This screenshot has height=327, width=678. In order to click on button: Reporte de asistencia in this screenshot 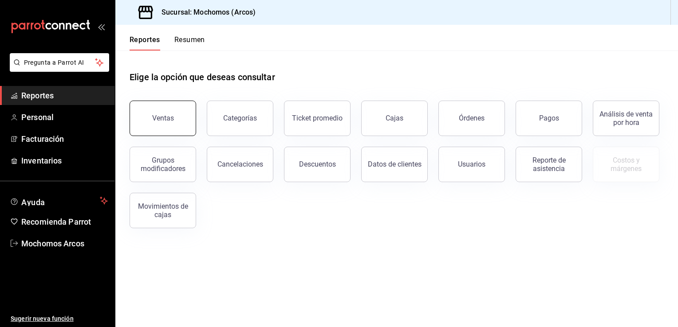, I will do `click(549, 165)`.